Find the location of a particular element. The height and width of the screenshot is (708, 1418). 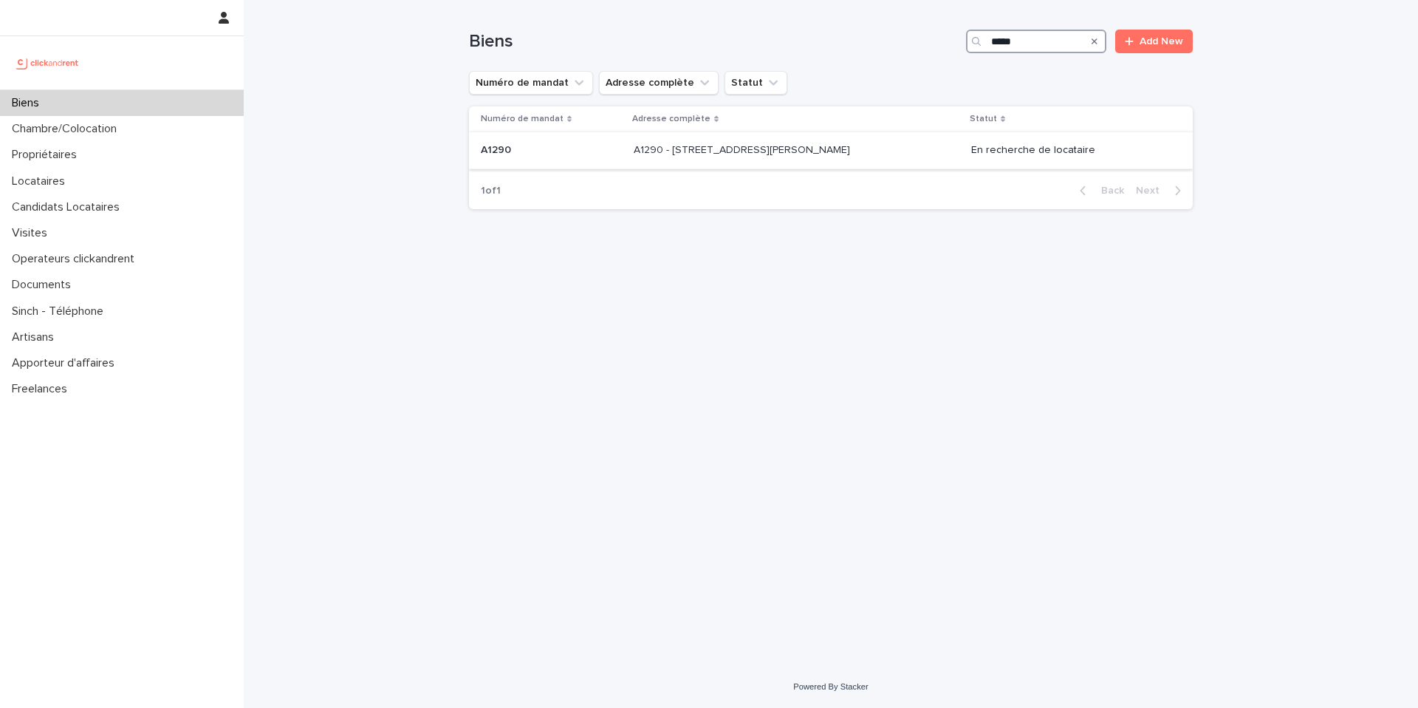

span: Back is located at coordinates (1108, 191).